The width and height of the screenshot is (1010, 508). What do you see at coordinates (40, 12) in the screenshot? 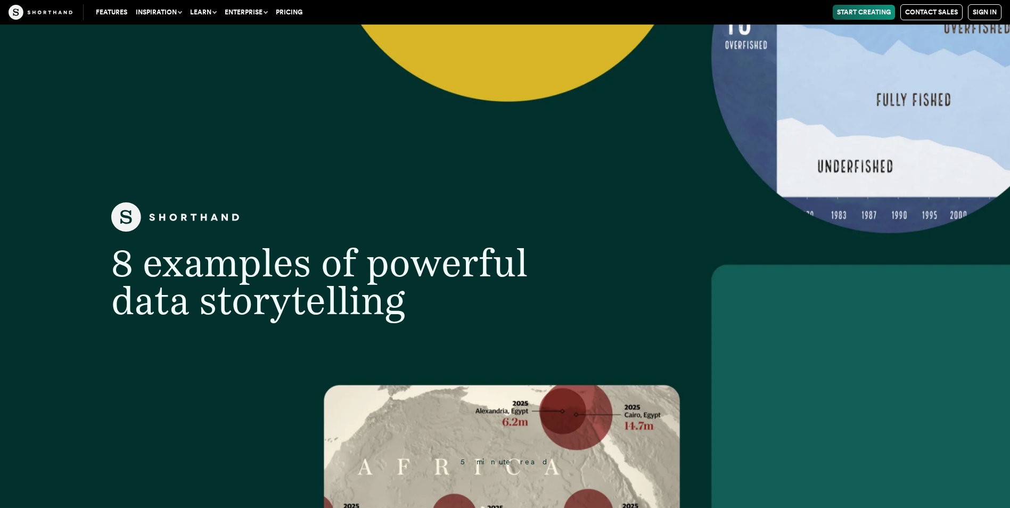
I see `img: The Craft` at bounding box center [40, 12].